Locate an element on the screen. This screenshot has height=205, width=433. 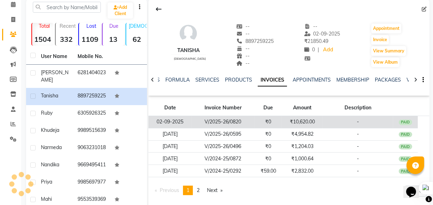
td: 9669495411 is located at coordinates (92, 166).